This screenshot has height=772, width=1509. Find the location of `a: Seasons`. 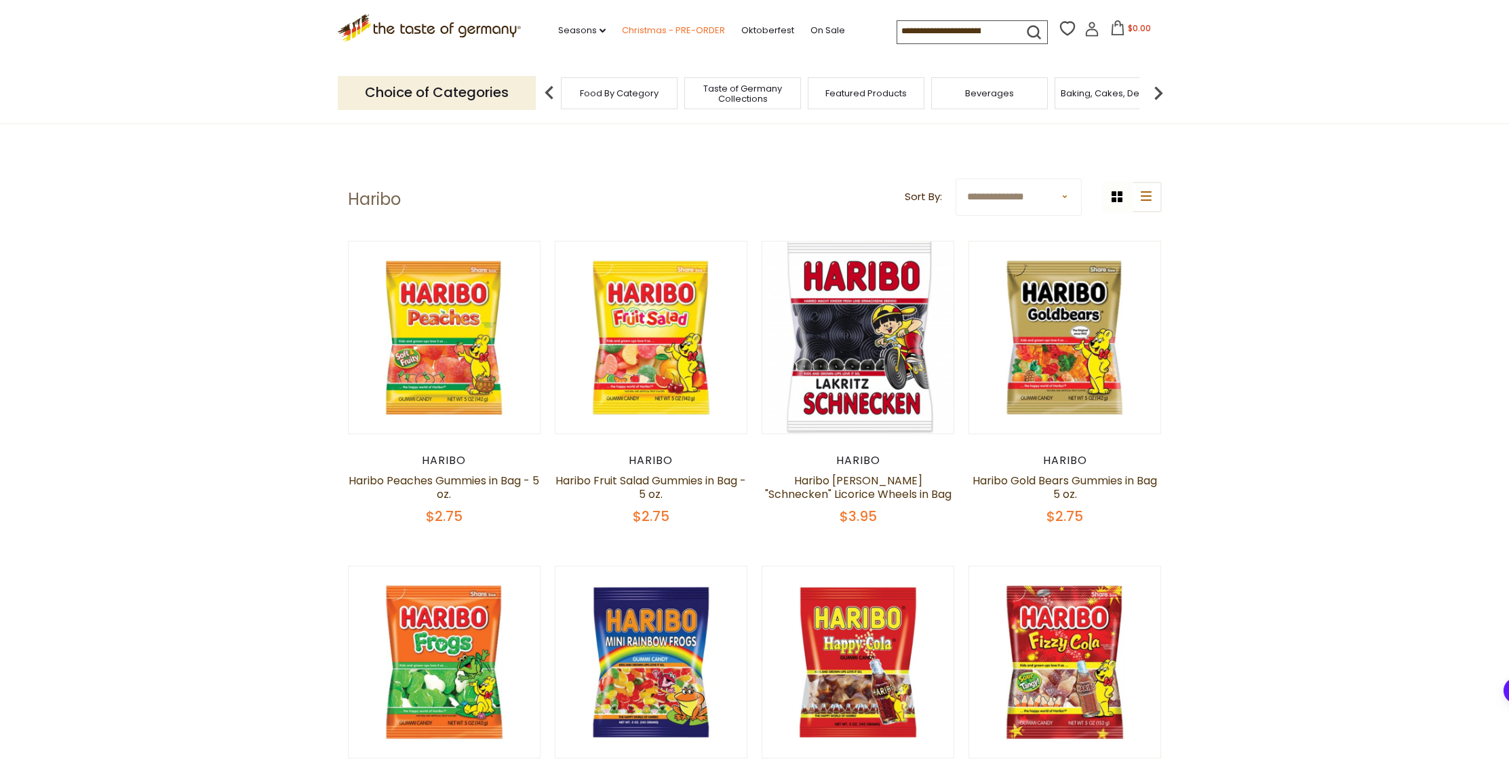

a: Seasons is located at coordinates (582, 31).